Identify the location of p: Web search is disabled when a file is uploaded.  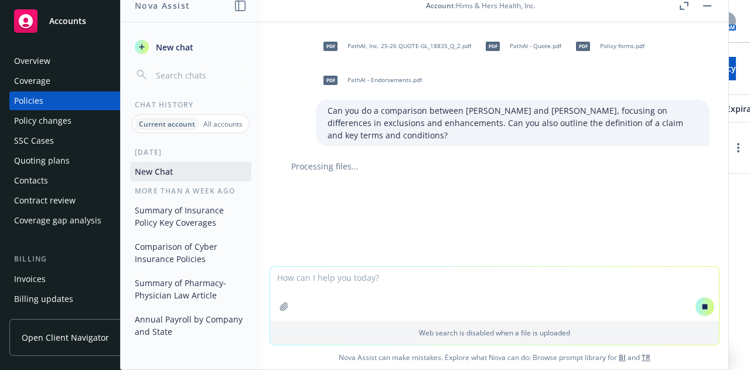
(495, 332).